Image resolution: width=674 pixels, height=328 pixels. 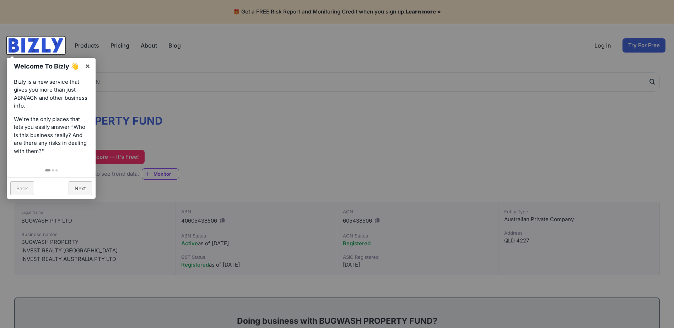 I want to click on h1: Welcome To Bizly 👋, so click(x=47, y=66).